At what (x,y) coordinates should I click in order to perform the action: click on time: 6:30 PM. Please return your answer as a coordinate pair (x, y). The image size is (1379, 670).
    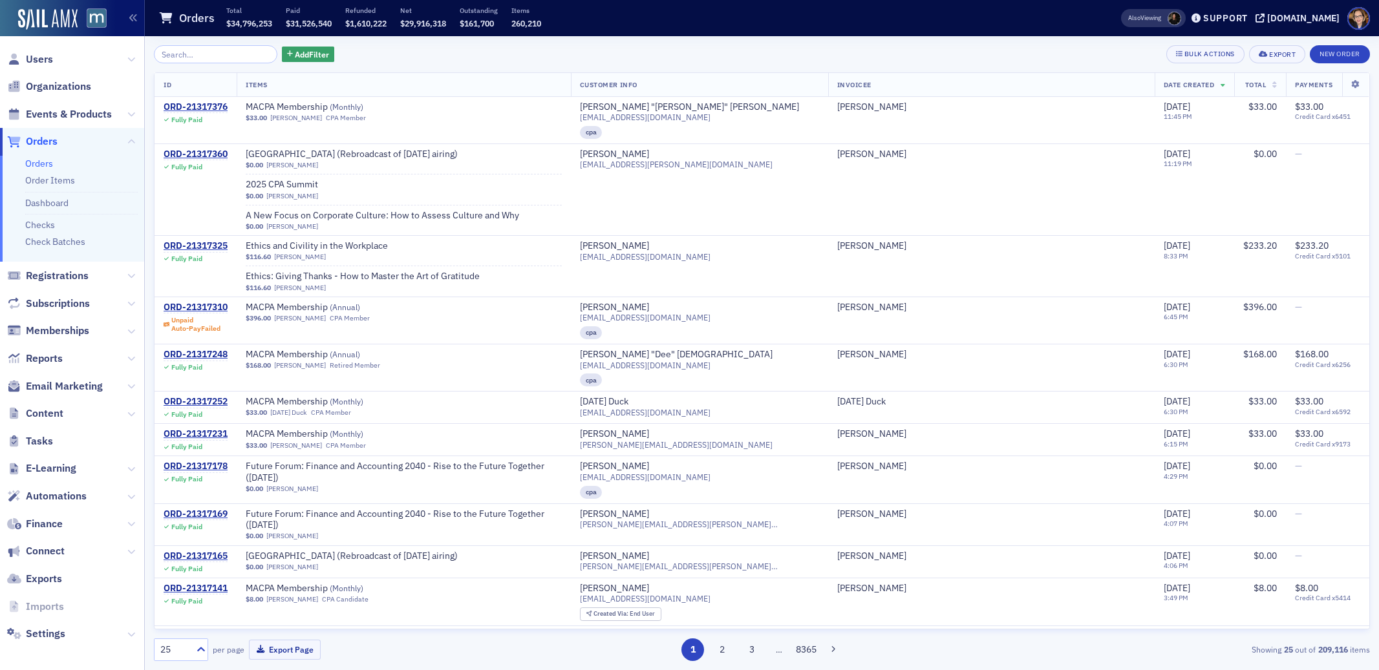
    Looking at the image, I should click on (1176, 365).